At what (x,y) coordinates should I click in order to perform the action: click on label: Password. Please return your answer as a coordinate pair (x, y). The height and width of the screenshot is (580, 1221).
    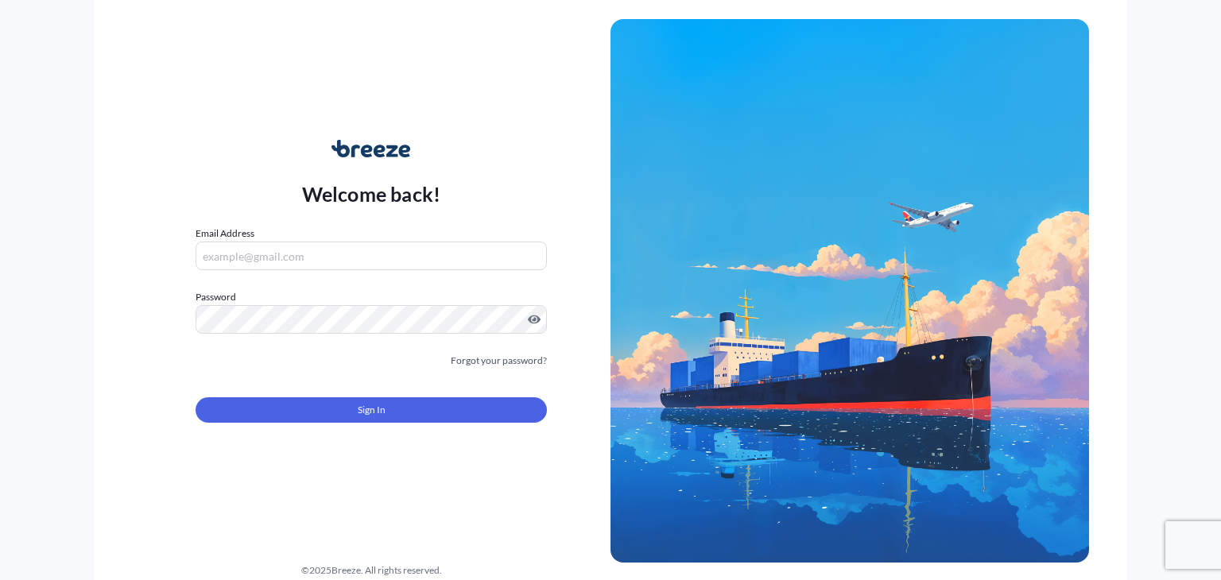
    Looking at the image, I should click on (371, 297).